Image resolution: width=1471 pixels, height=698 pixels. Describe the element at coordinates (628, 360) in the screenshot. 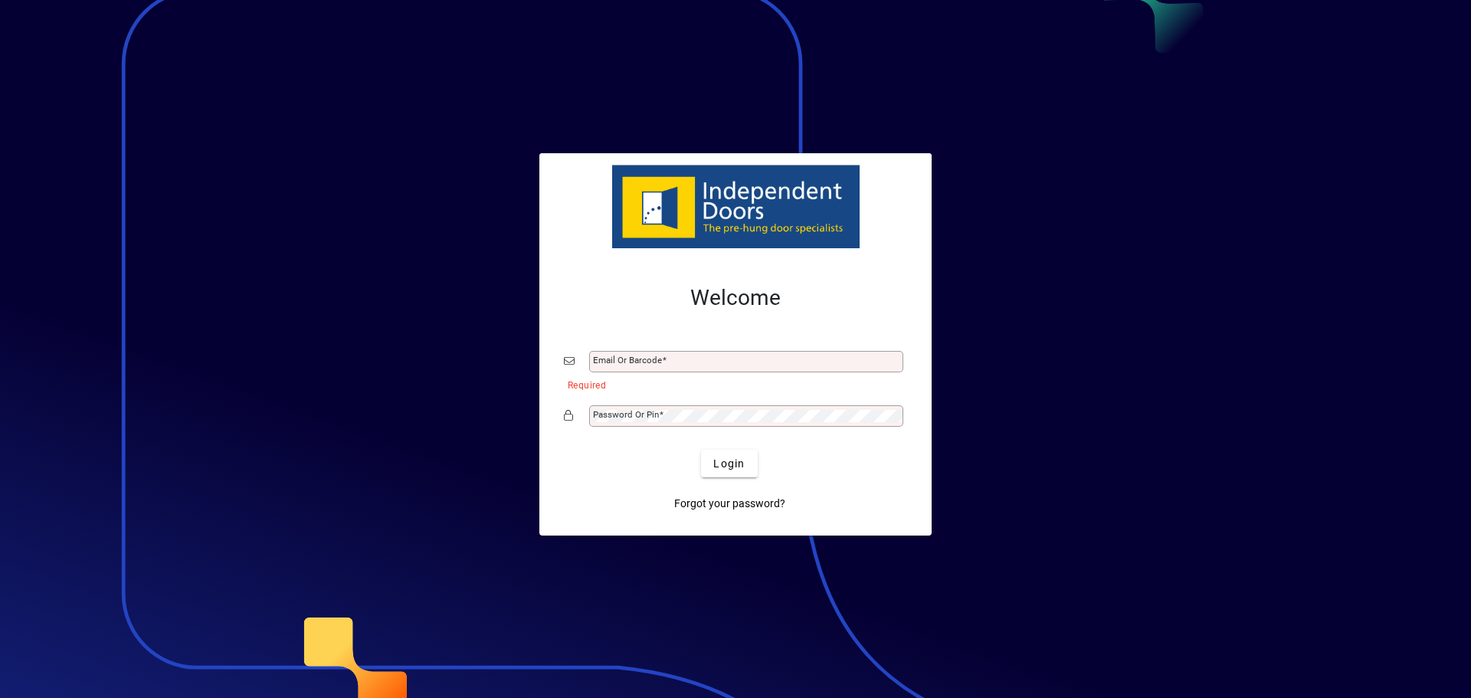

I see `mat-label: Email or Barcode` at that location.